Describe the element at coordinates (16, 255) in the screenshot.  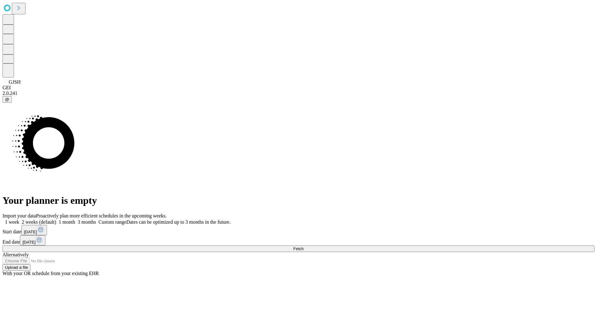
I see `span: Alternatively` at that location.